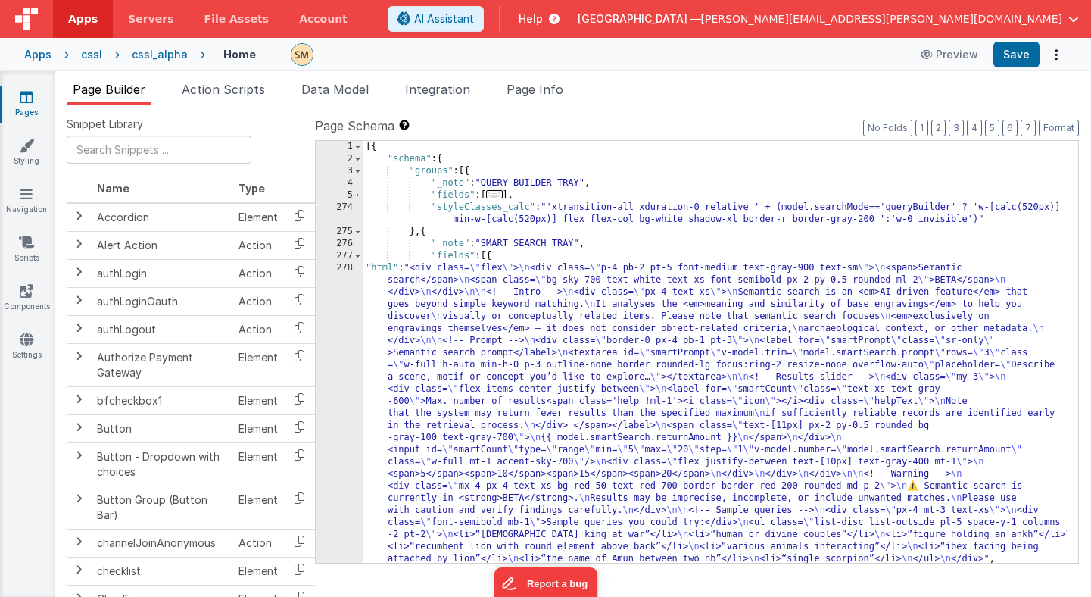  Describe the element at coordinates (223, 89) in the screenshot. I see `span: Action Scripts` at that location.